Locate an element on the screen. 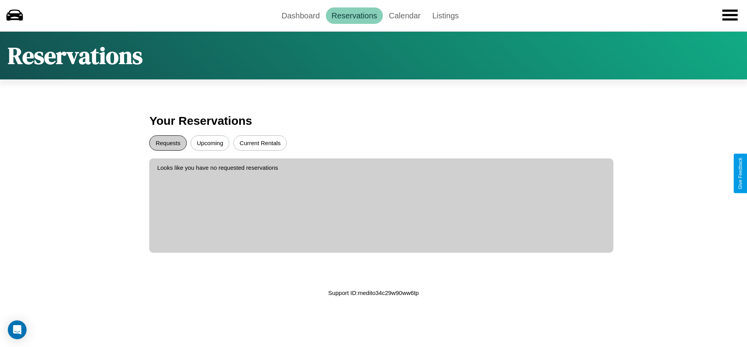  div: Open Intercom Messenger is located at coordinates (17, 329).